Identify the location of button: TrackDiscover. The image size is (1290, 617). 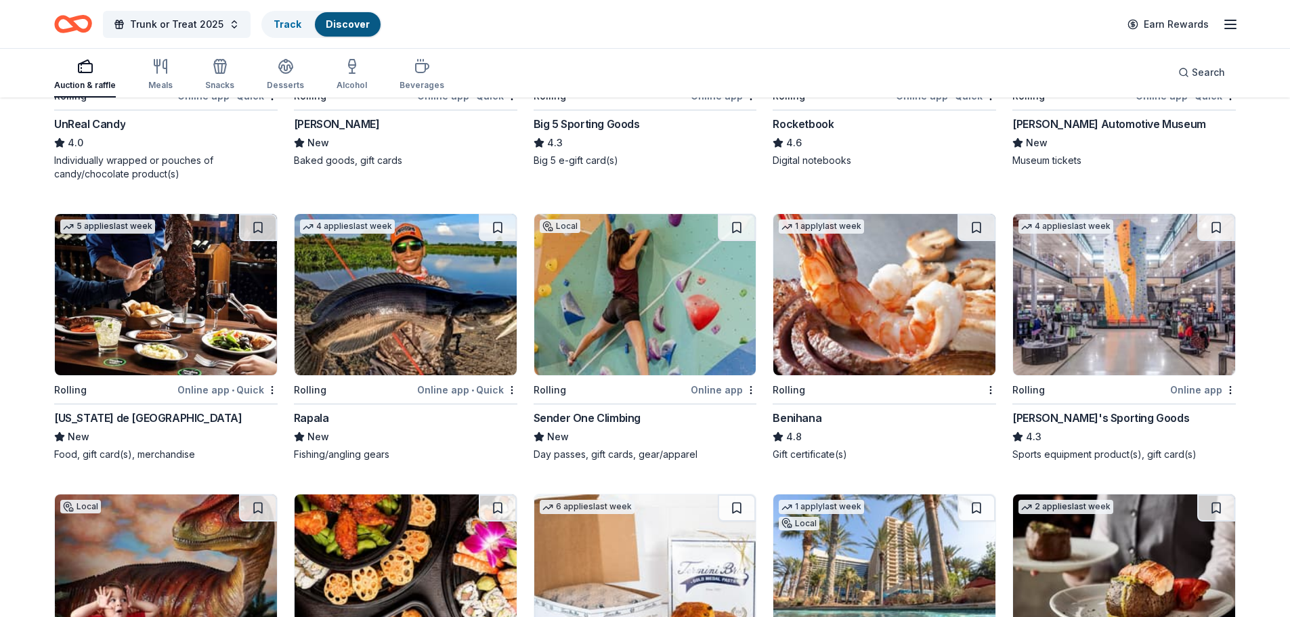
(322, 24).